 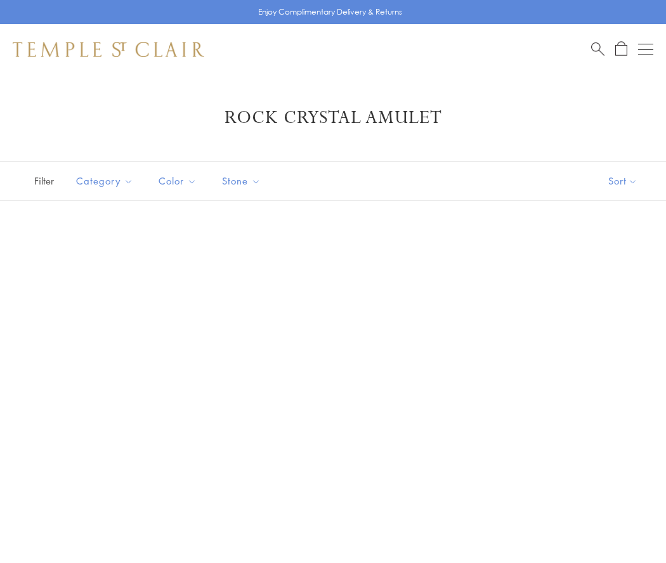 I want to click on a: Search, so click(x=597, y=49).